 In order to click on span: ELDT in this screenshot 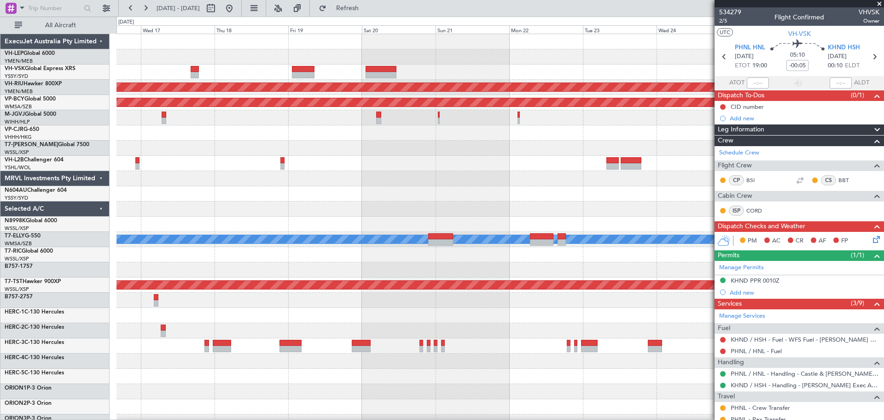, I will do `click(853, 66)`.